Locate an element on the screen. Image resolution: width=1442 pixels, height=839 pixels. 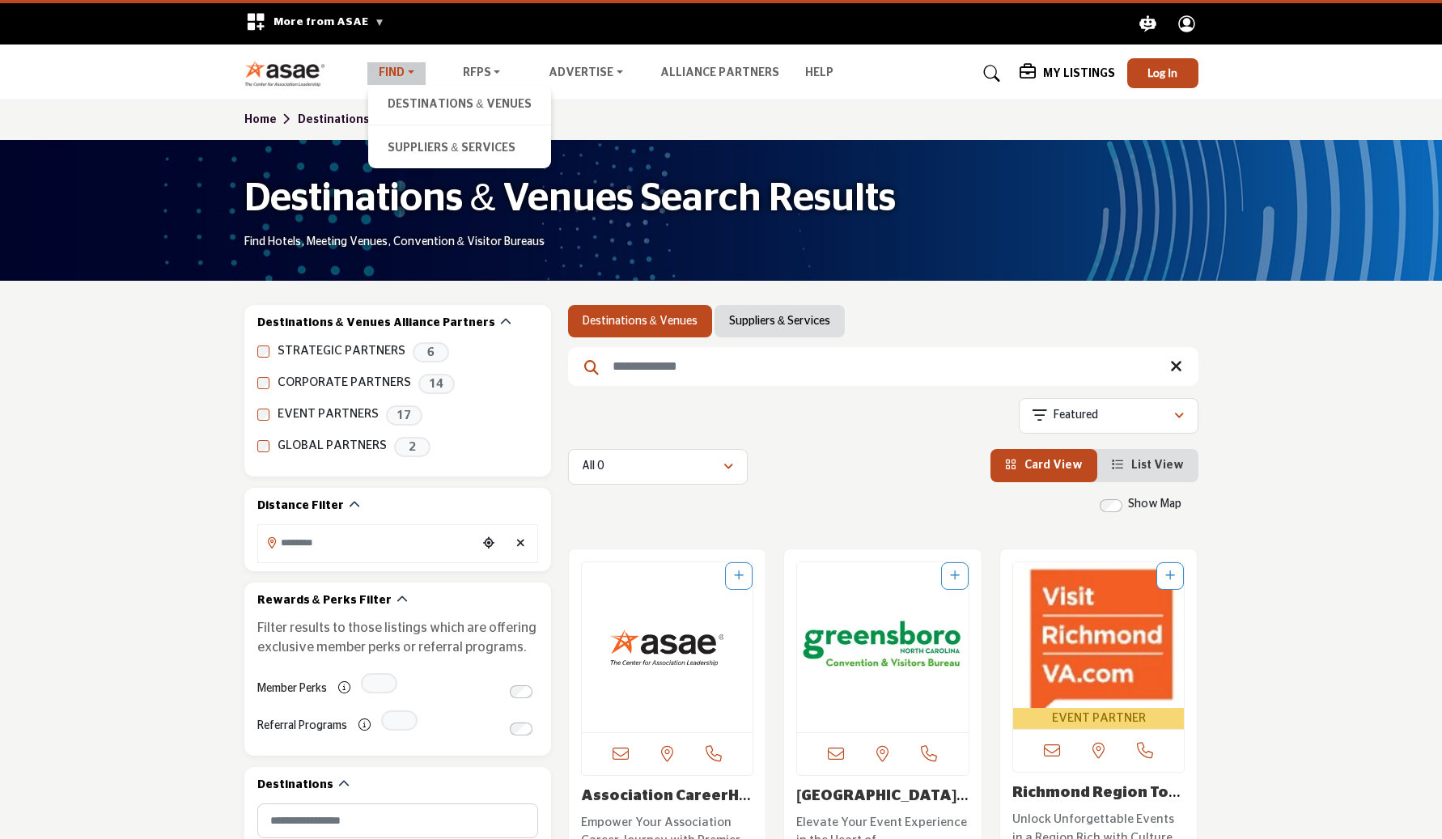
label: EVENT PARTNERS is located at coordinates (328, 414).